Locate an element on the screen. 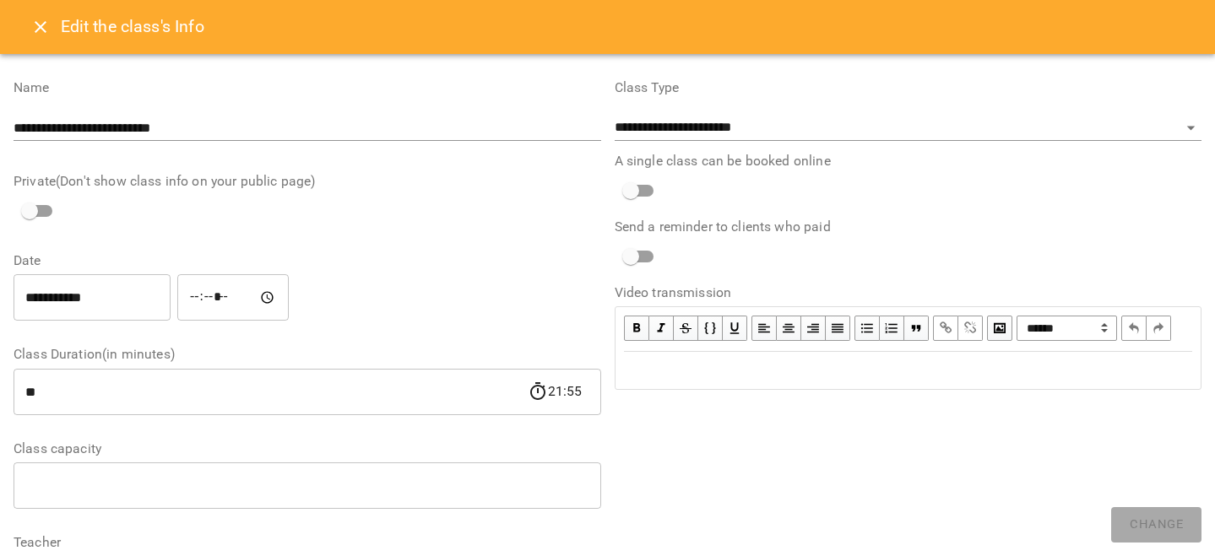 Image resolution: width=1215 pixels, height=556 pixels. button: Undo is located at coordinates (1134, 328).